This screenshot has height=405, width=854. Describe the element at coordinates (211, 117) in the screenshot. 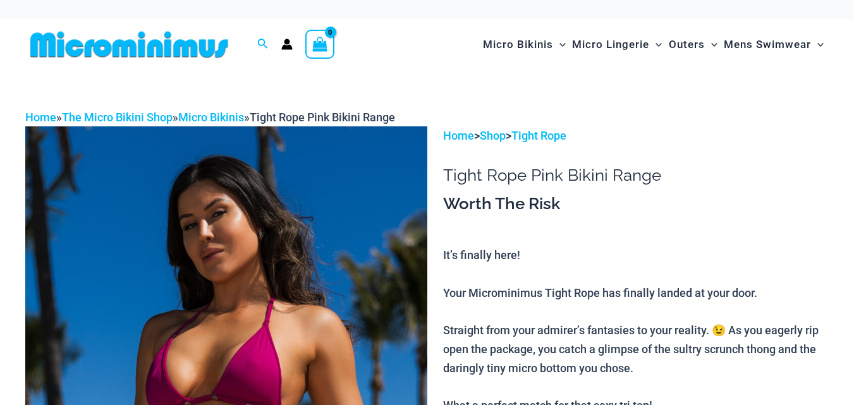

I see `a: Micro Bikinis` at that location.